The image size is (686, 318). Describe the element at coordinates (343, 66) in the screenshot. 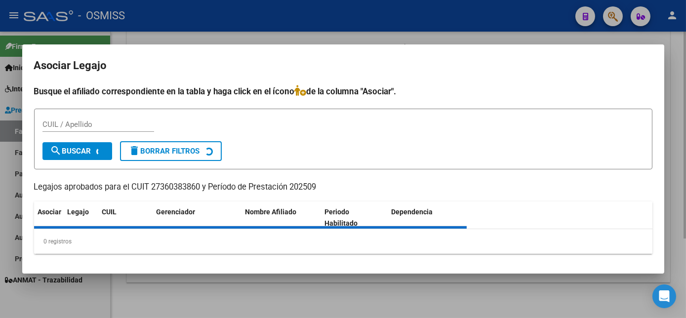

I see `h2: Asociar Legajo` at that location.